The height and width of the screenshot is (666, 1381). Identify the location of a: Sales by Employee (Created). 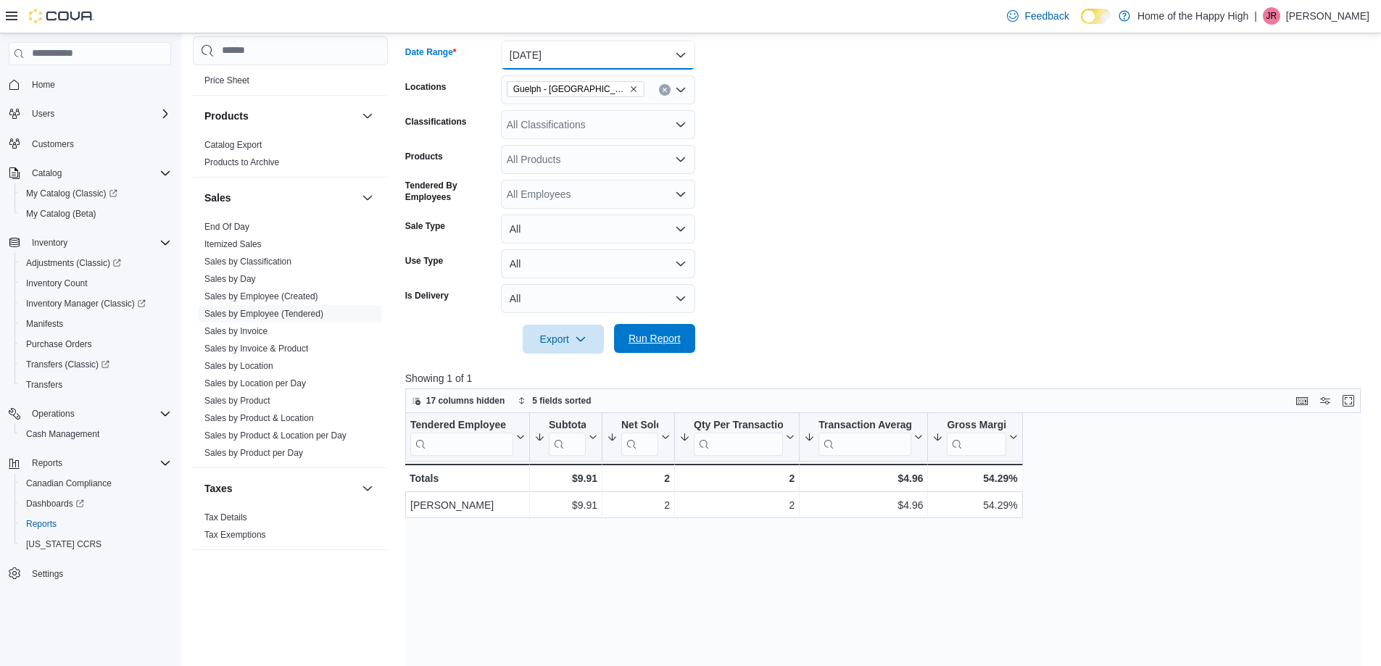
(261, 297).